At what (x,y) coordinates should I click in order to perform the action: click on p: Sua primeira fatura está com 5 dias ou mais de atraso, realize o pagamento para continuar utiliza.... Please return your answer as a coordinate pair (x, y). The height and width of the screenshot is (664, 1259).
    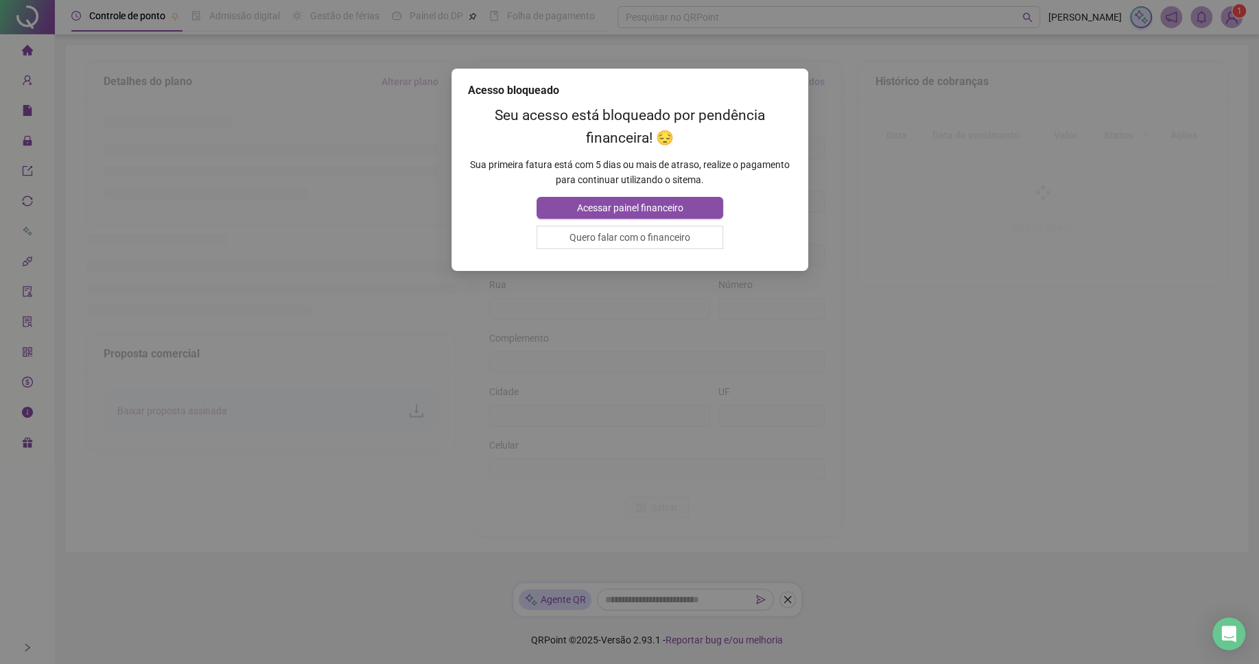
    Looking at the image, I should click on (630, 172).